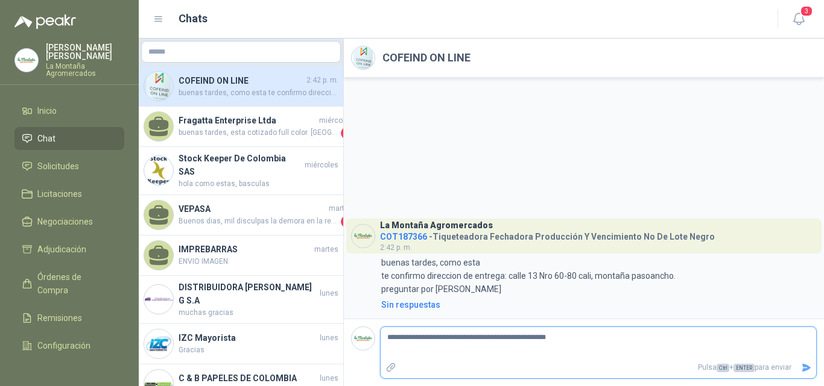  I want to click on span: Negociaciones, so click(65, 222).